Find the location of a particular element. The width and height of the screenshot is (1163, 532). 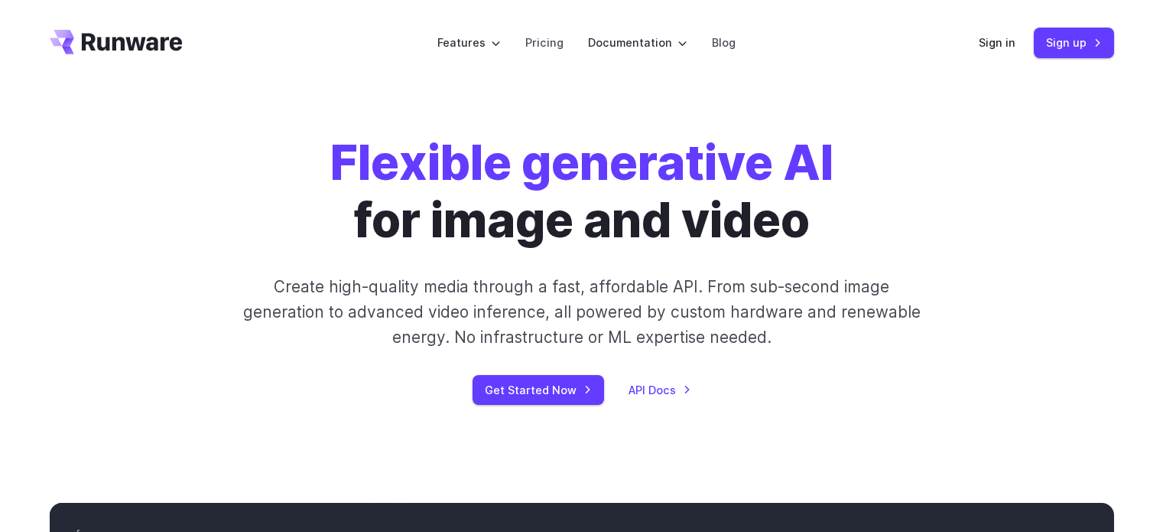

label: Documentation is located at coordinates (638, 42).